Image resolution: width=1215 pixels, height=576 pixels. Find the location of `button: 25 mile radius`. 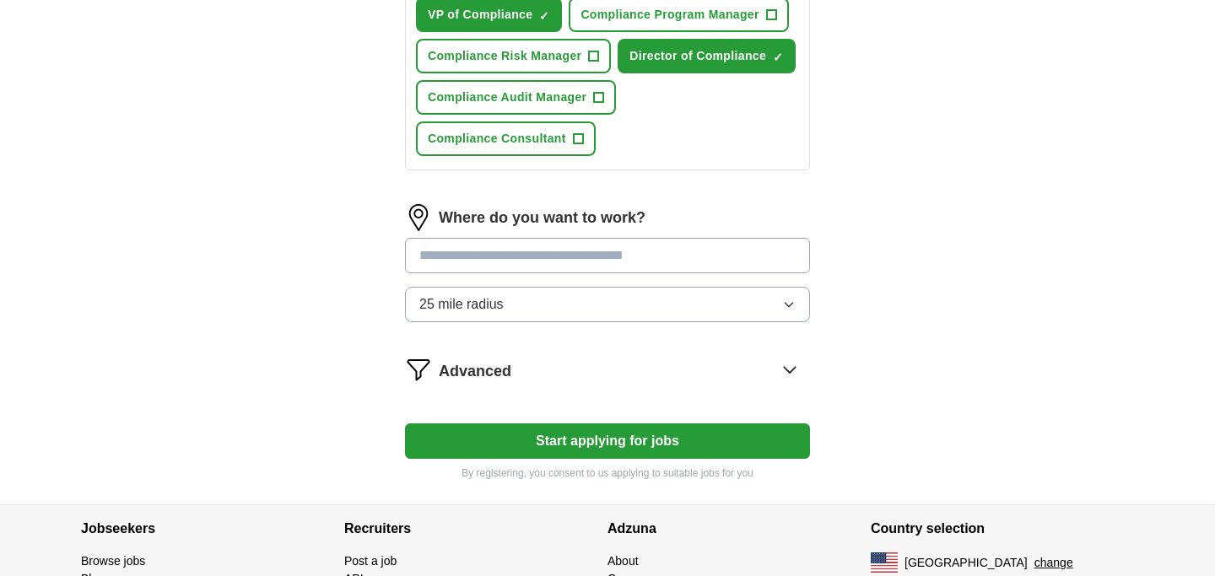

button: 25 mile radius is located at coordinates (607, 304).